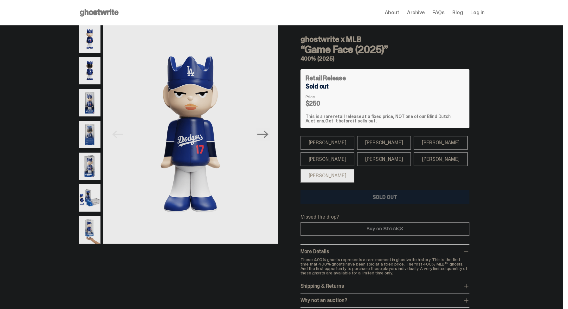 The width and height of the screenshot is (568, 309). What do you see at coordinates (478, 13) in the screenshot?
I see `span: Log in` at bounding box center [478, 13].